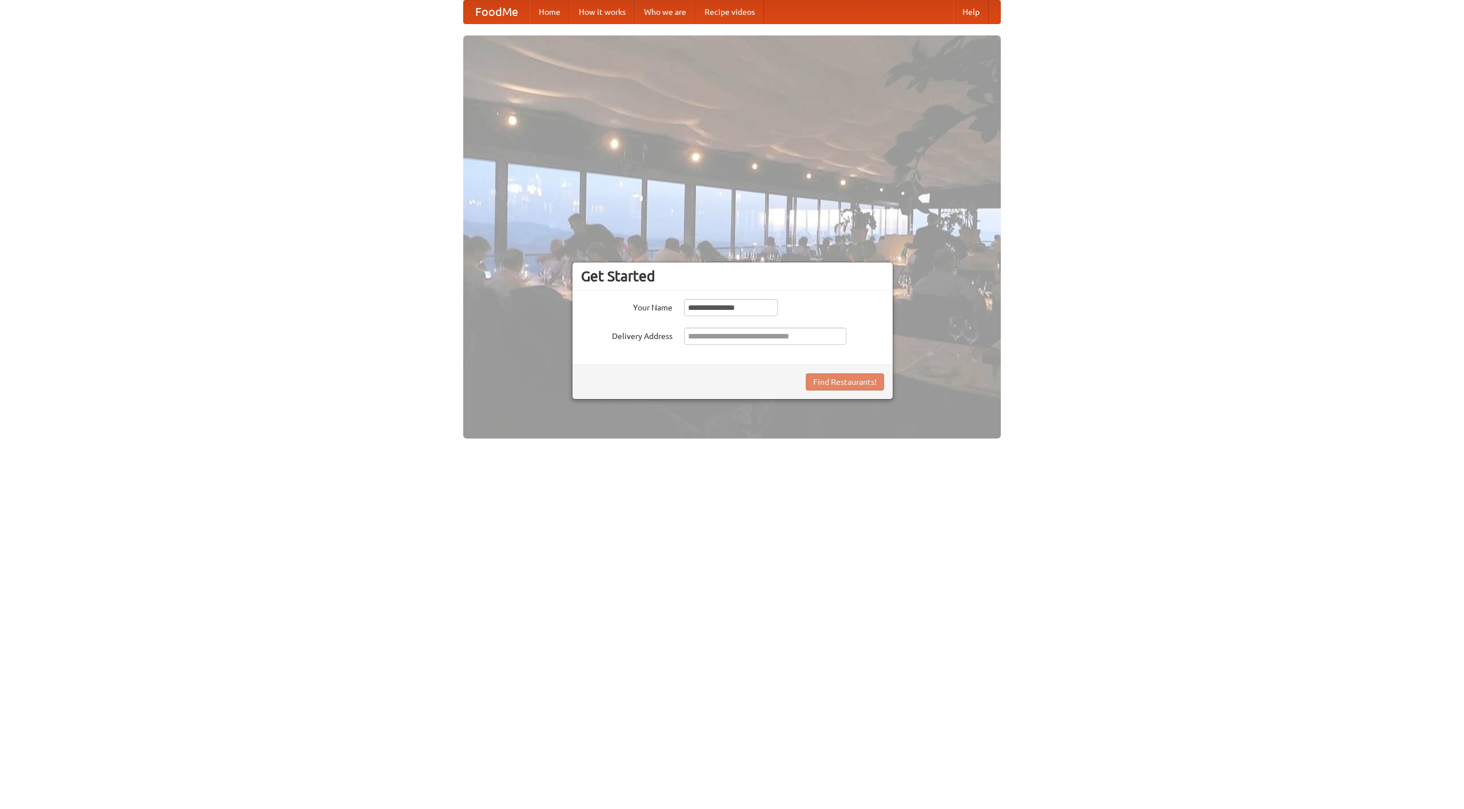  Describe the element at coordinates (496, 12) in the screenshot. I see `a: FoodMe` at that location.